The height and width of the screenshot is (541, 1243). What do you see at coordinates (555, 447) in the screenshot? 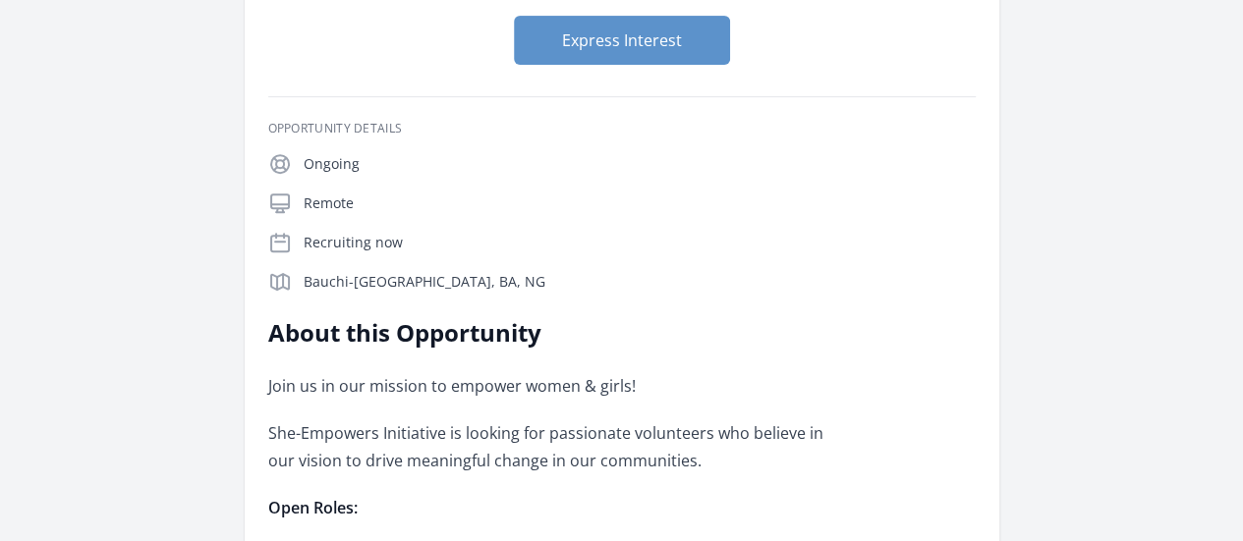
I see `p: She-Empowers Initiative is looking for passionate volunteers who believe in our vision to drive m...` at bounding box center [555, 447].